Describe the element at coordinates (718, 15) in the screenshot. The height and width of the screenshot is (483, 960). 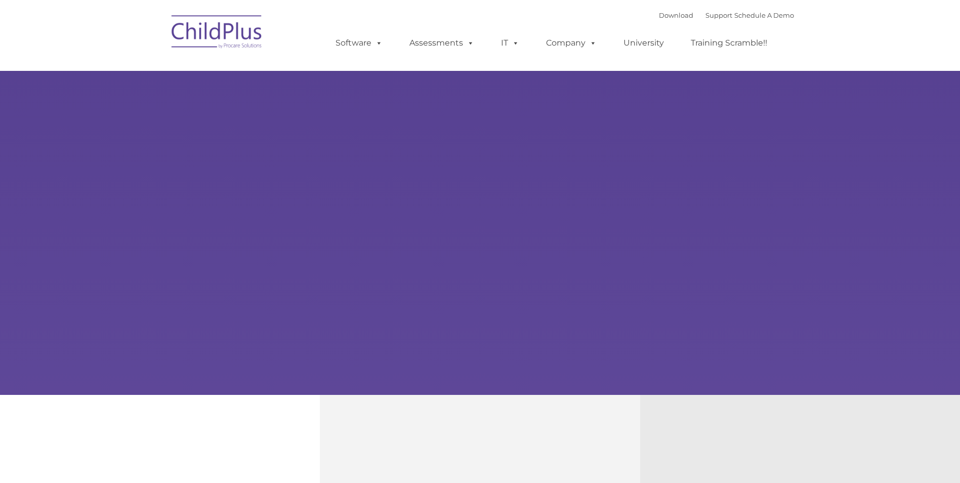
I see `a: Support` at that location.